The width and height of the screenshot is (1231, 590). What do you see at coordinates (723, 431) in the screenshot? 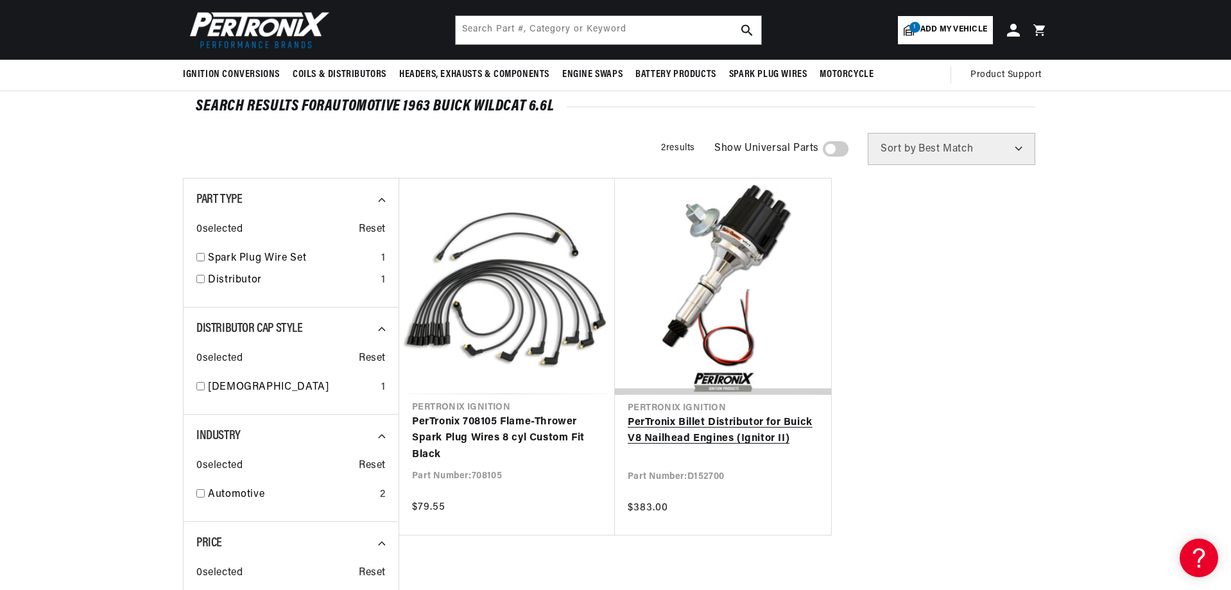
I see `a: PerTronix Billet Distributor for Buick V8 Nailhead Engines (Ignitor II)` at bounding box center [723, 431].